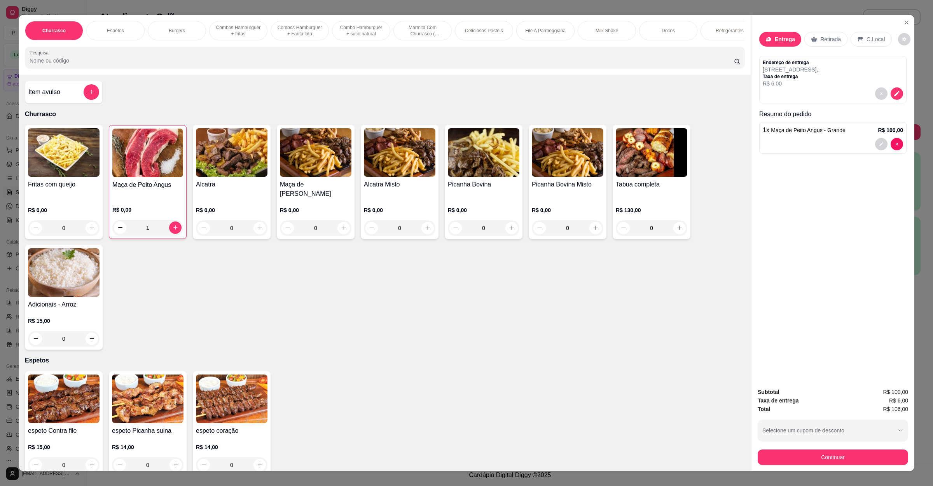 The height and width of the screenshot is (486, 933). Describe the element at coordinates (778, 401) in the screenshot. I see `strong: Taxa de entrega` at that location.